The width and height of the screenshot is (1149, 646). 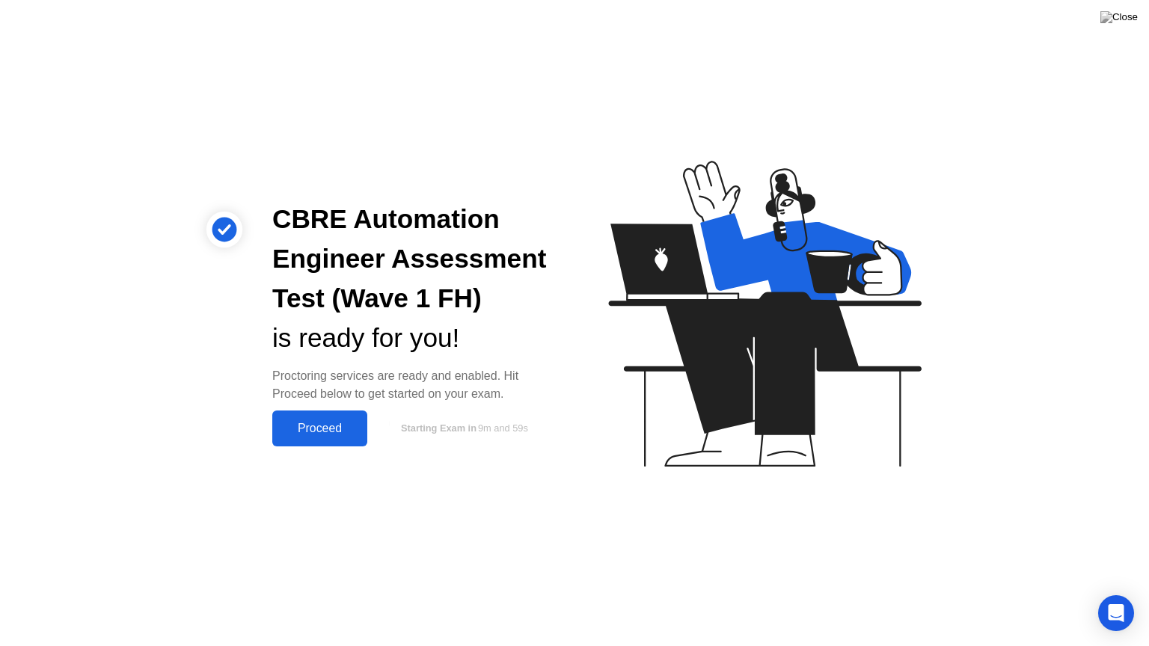 What do you see at coordinates (411, 259) in the screenshot?
I see `div: CBRE Automation Engineer Assessment Test (Wave 1 FH)` at bounding box center [411, 259].